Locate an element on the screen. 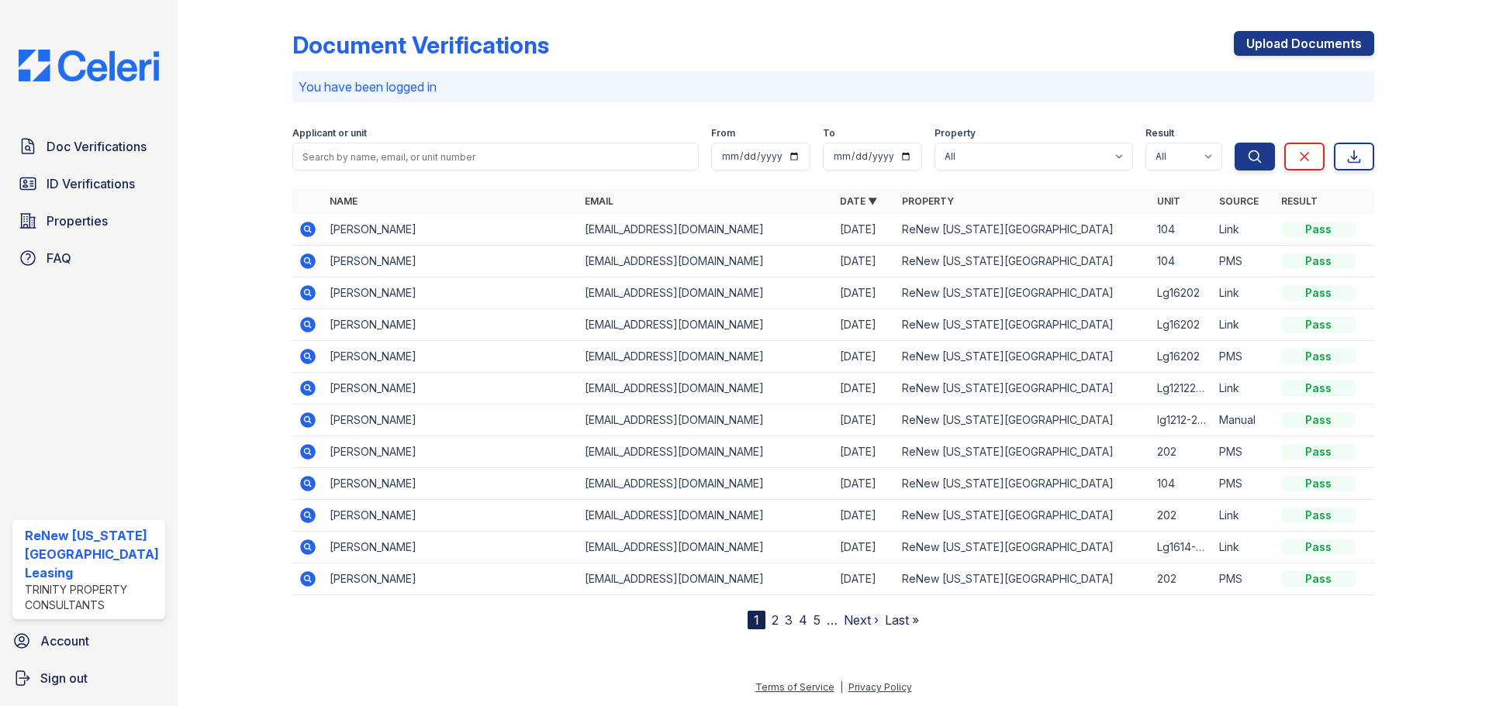 Image resolution: width=1489 pixels, height=706 pixels. td: Lg1212202 is located at coordinates (1182, 389).